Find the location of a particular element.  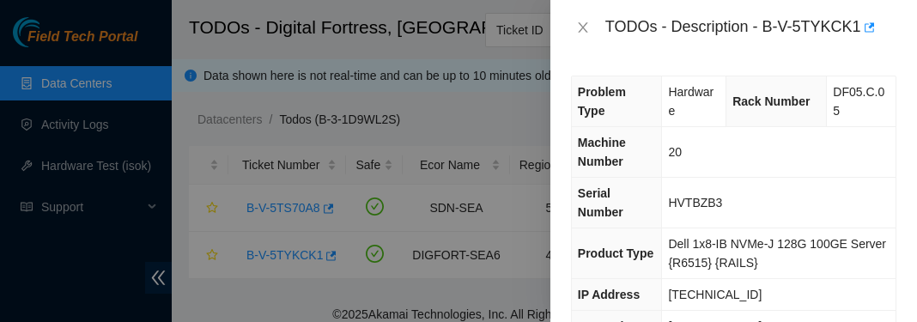

span: Rack Number is located at coordinates (771, 101).